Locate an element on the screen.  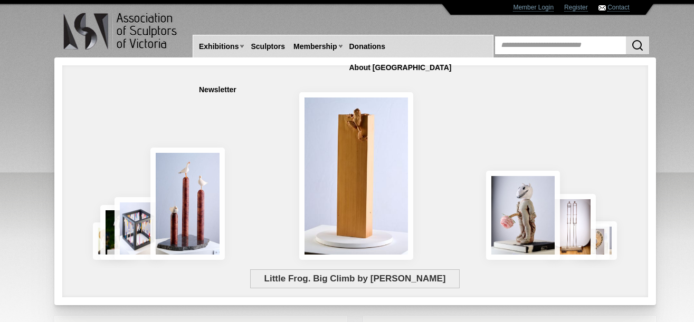
a: Register is located at coordinates (575, 7).